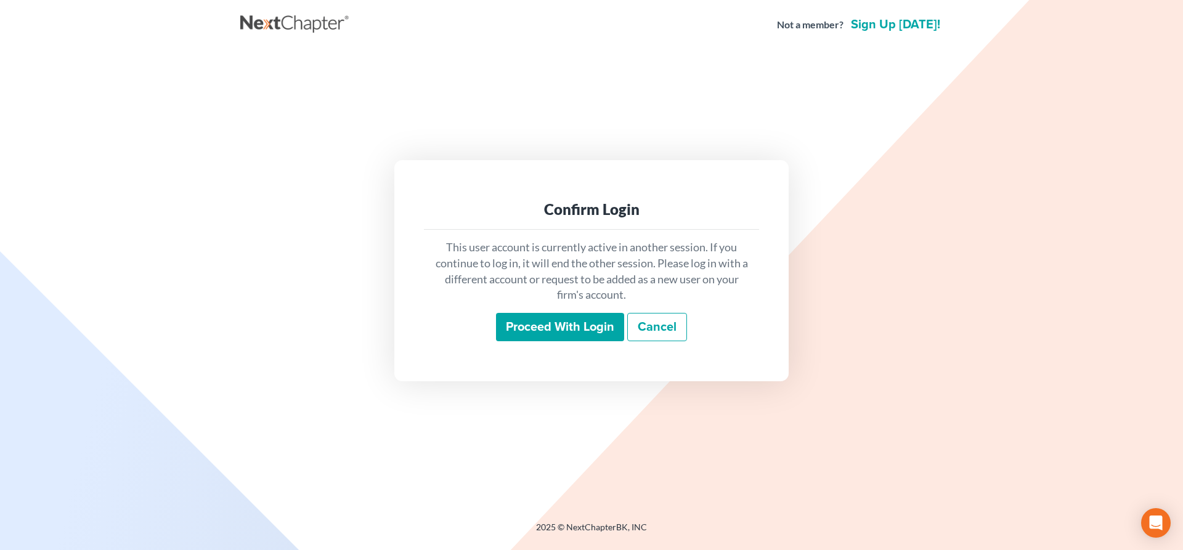 Image resolution: width=1183 pixels, height=550 pixels. Describe the element at coordinates (591, 209) in the screenshot. I see `div: Confirm Login` at that location.